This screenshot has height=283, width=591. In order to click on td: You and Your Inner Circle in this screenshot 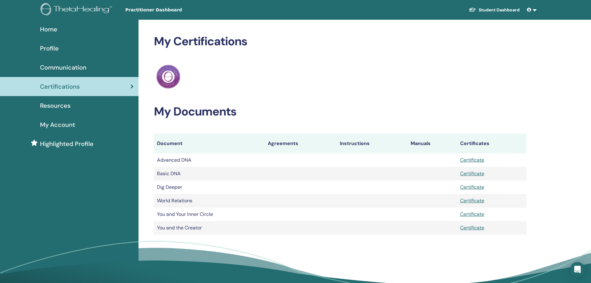, I will do `click(209, 214)`.